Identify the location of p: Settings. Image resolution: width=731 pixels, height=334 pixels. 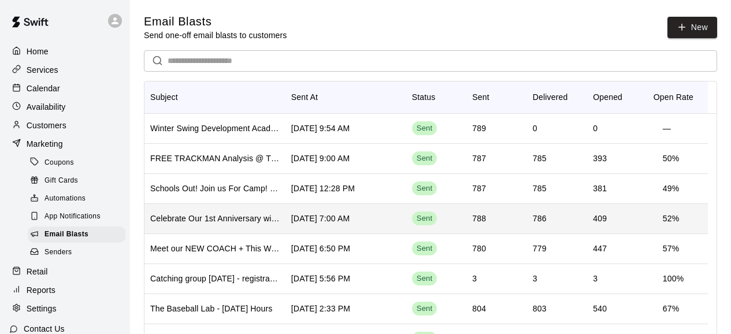
(42, 309).